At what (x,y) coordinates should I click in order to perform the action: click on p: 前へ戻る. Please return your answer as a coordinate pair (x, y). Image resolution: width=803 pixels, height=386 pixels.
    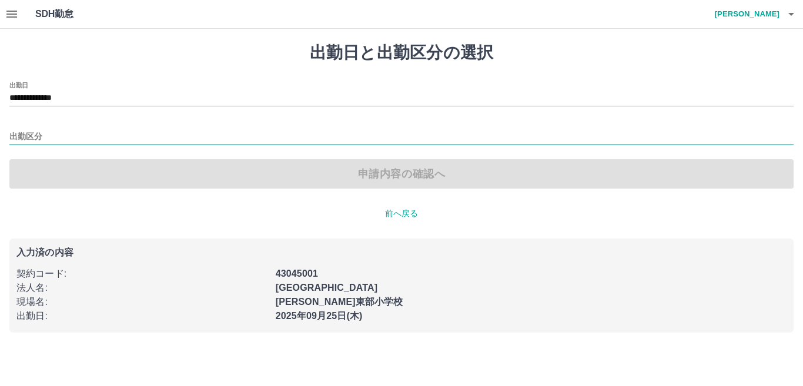
    Looking at the image, I should click on (401, 213).